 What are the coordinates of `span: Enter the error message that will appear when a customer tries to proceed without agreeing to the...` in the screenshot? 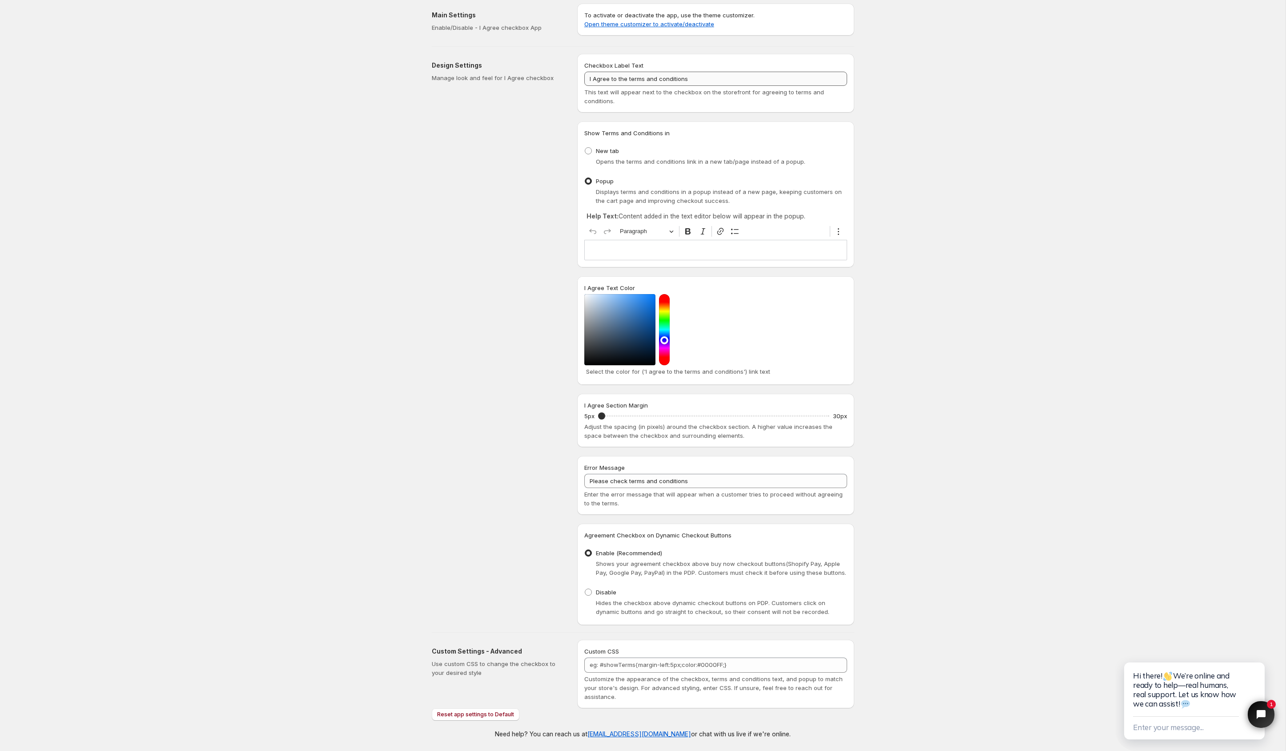 It's located at (713, 499).